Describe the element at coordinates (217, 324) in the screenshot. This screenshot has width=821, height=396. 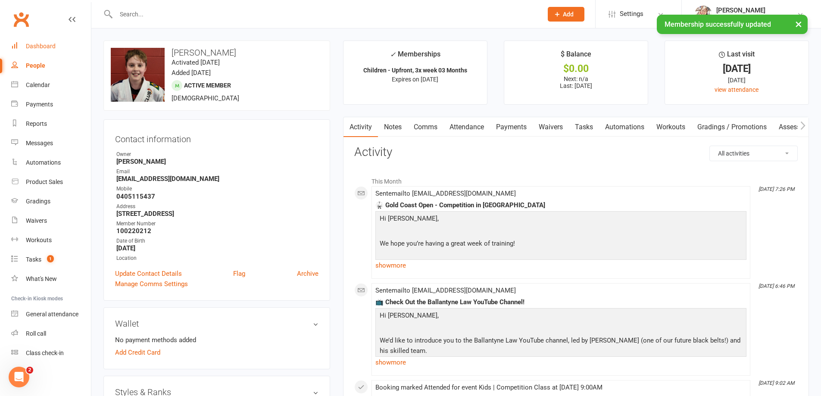
I see `h3: Wallet` at that location.